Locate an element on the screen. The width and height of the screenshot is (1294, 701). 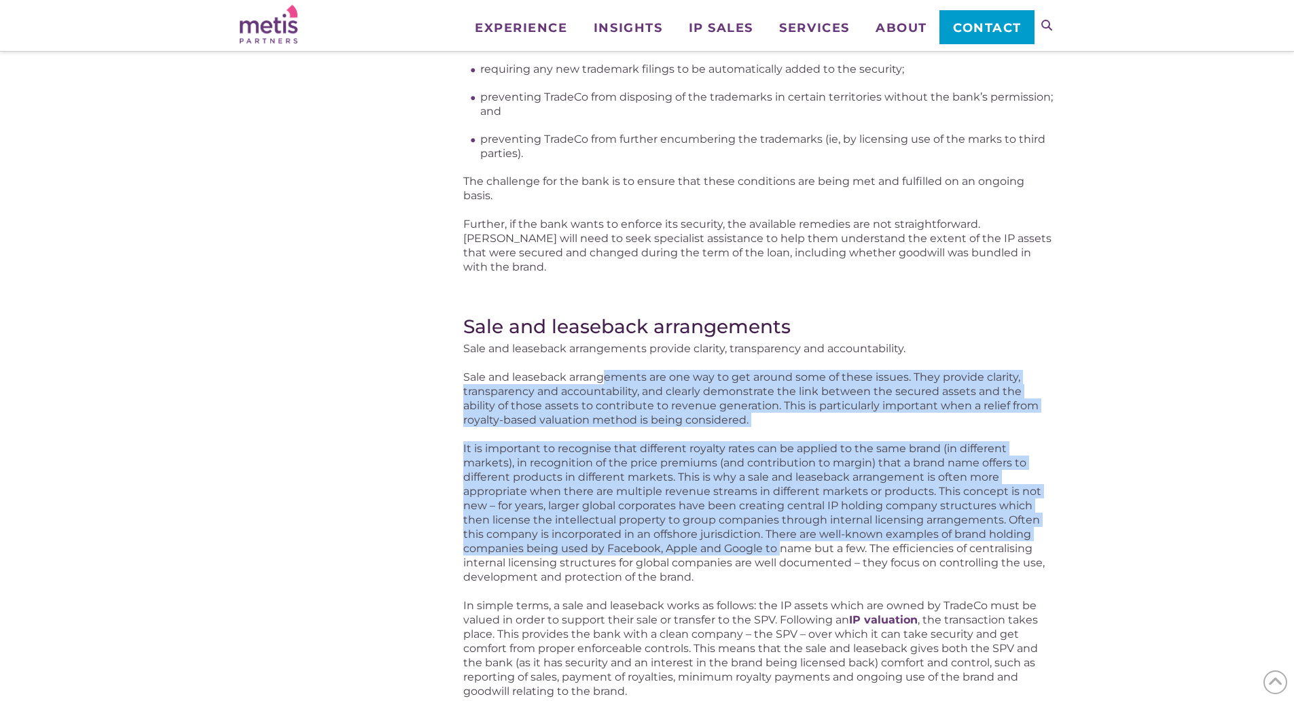
li: requiring any new trademark filings to be automatically added to the security; is located at coordinates (767, 69).